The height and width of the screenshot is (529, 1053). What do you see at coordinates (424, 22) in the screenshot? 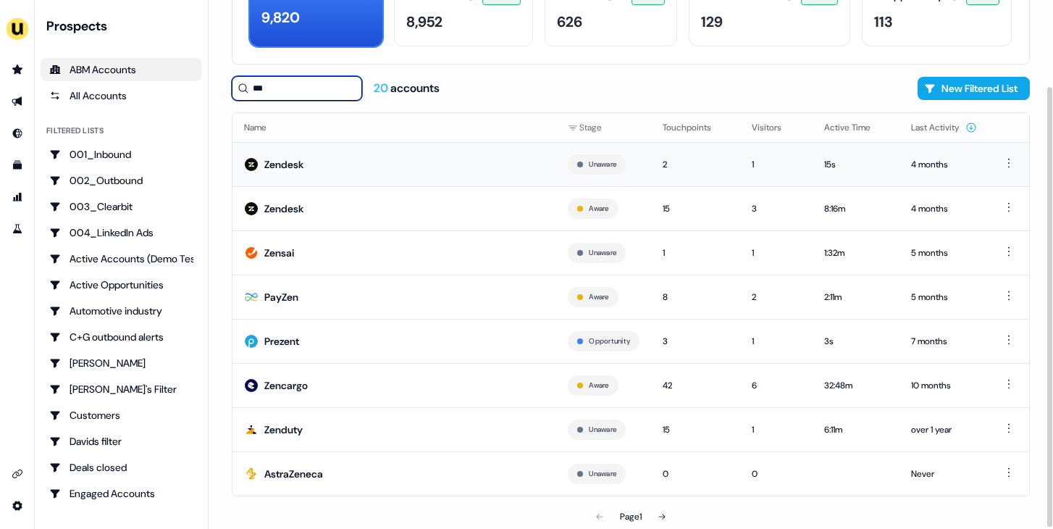
I see `div: 8,952` at bounding box center [424, 22].